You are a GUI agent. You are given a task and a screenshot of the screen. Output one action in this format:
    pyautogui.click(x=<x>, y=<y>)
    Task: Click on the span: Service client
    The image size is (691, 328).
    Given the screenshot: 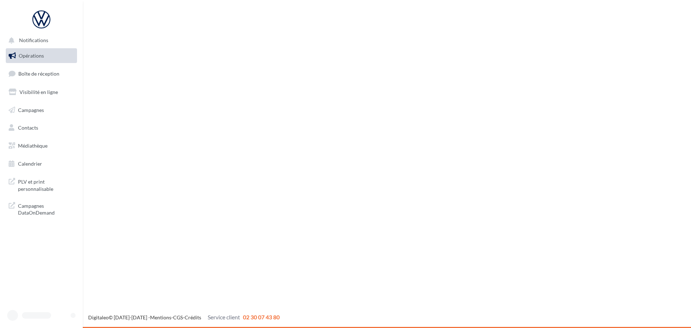 What is the action you would take?
    pyautogui.click(x=224, y=317)
    